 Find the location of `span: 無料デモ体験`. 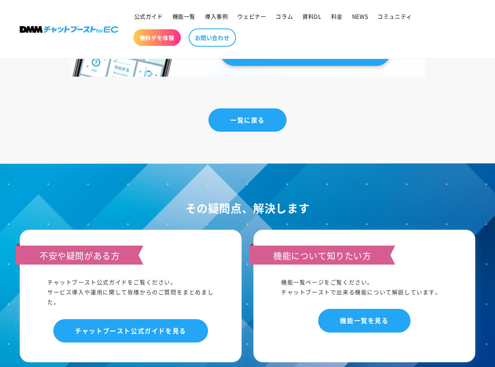

span: 無料デモ体験 is located at coordinates (157, 38).